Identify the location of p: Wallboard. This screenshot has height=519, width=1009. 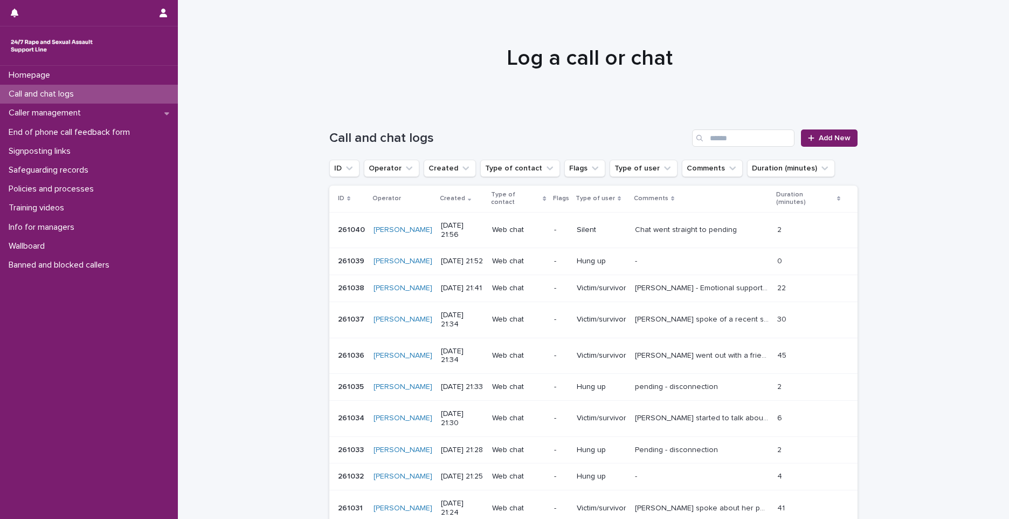
(29, 246).